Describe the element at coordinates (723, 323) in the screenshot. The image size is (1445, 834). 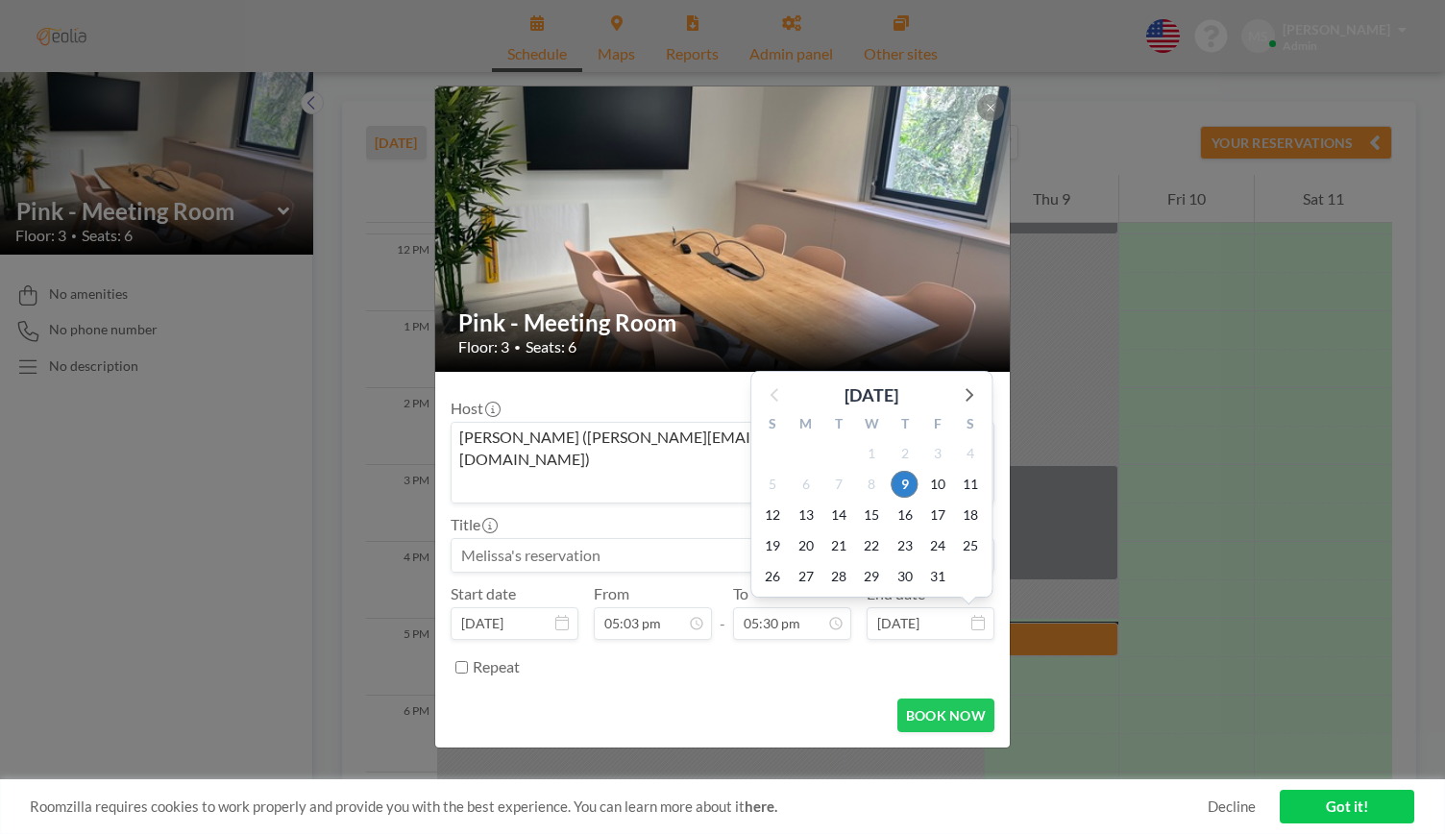
I see `h2: Pink - Meeting Room` at that location.